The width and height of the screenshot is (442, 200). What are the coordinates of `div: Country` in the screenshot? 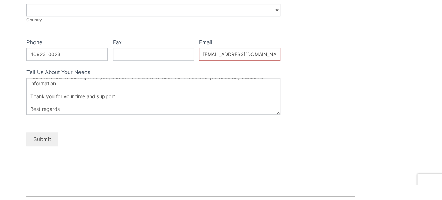 It's located at (153, 20).